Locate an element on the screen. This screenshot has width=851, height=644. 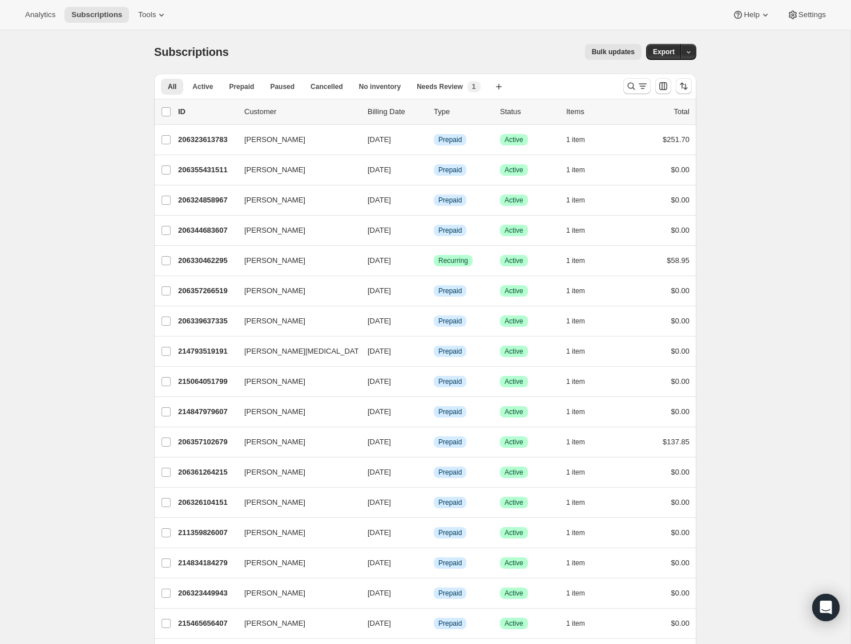
span: Cancelled is located at coordinates (326, 87).